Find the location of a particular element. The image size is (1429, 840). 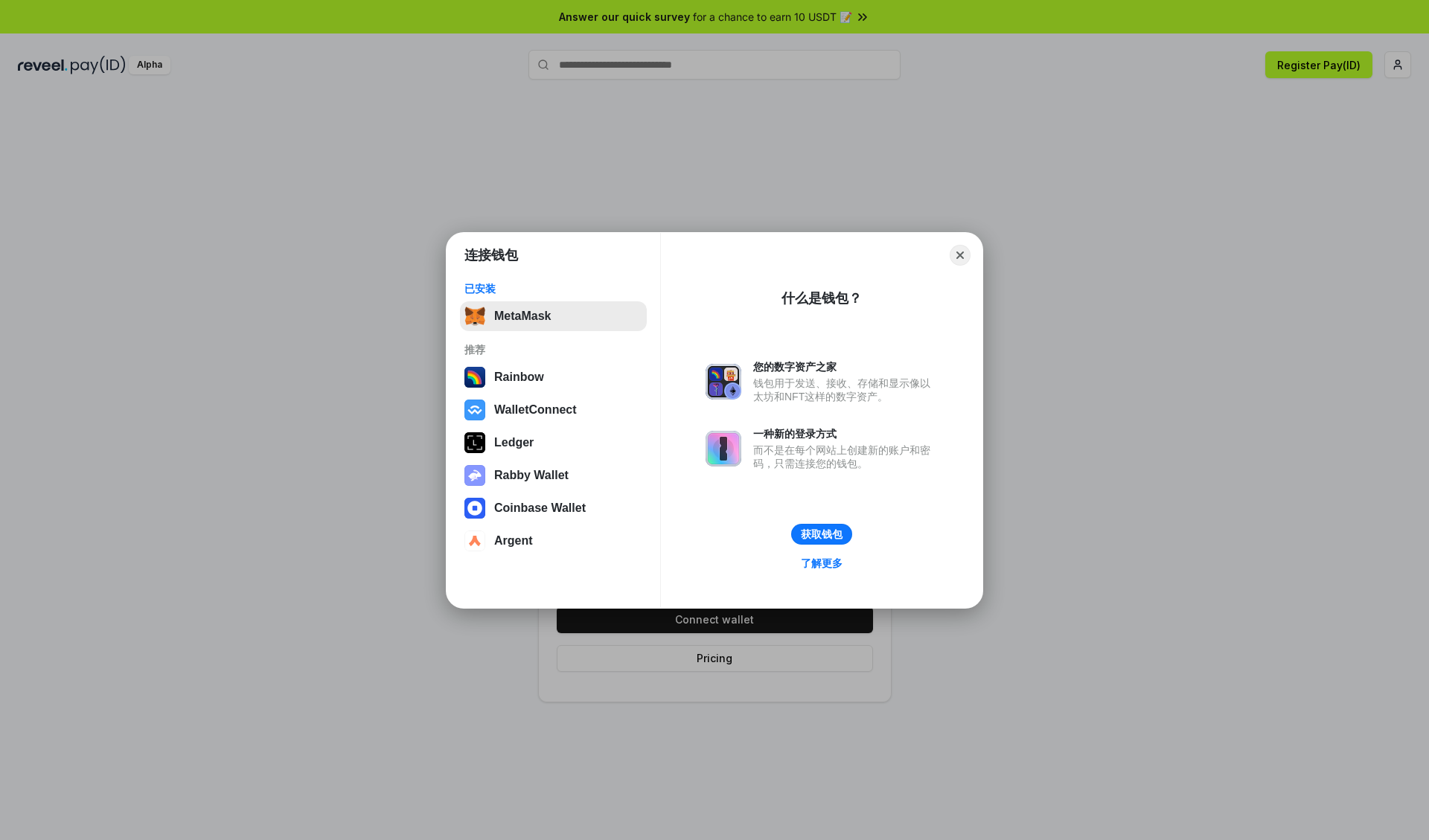

div: MetaMask is located at coordinates (522, 316).